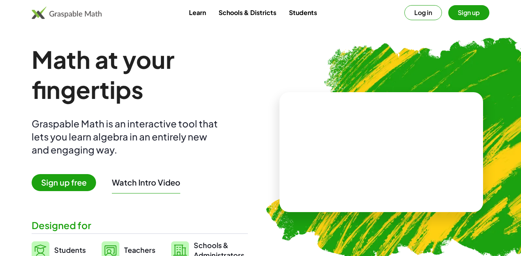 This screenshot has height=256, width=521. What do you see at coordinates (303, 12) in the screenshot?
I see `a: Students` at bounding box center [303, 12].